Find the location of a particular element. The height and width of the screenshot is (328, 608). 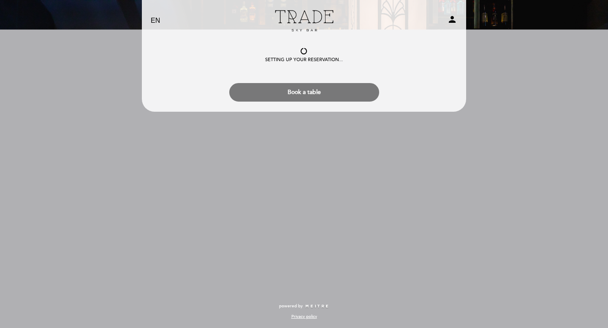

button: Book a table is located at coordinates (304, 92).